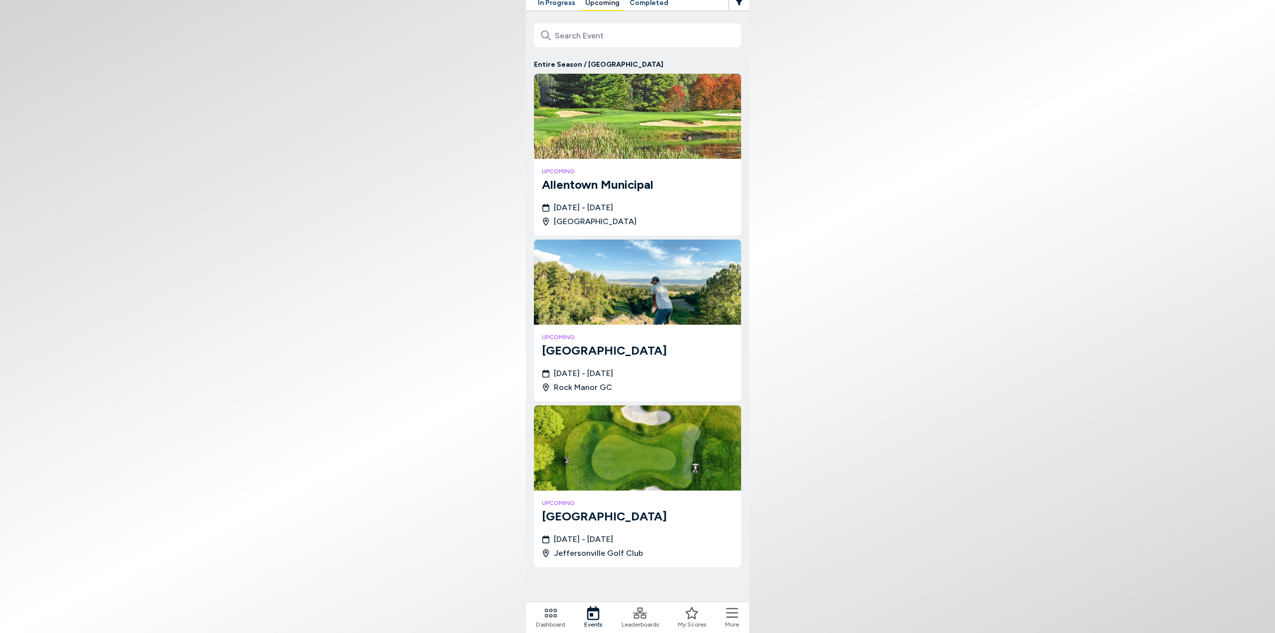 Image resolution: width=1275 pixels, height=633 pixels. I want to click on a: Dashboard, so click(550, 618).